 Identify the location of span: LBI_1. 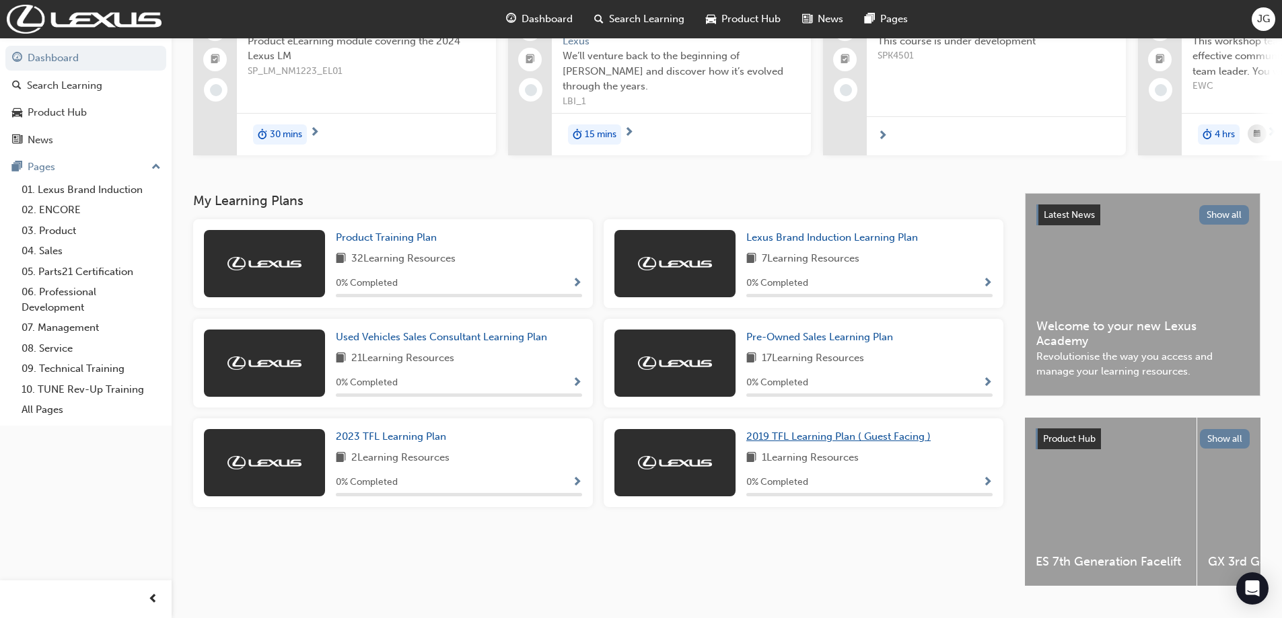
(681, 102).